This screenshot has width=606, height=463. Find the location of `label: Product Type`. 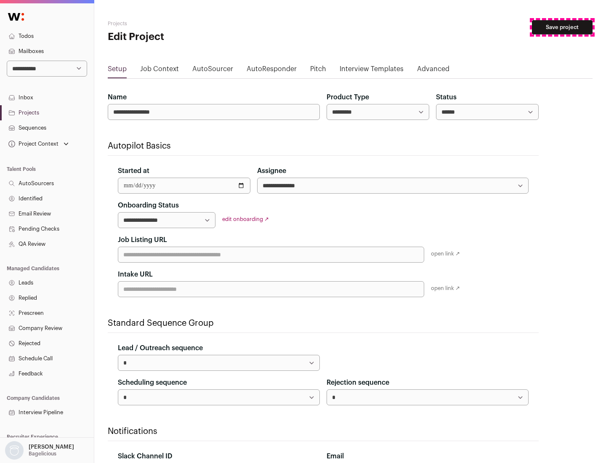

label: Product Type is located at coordinates (348, 97).